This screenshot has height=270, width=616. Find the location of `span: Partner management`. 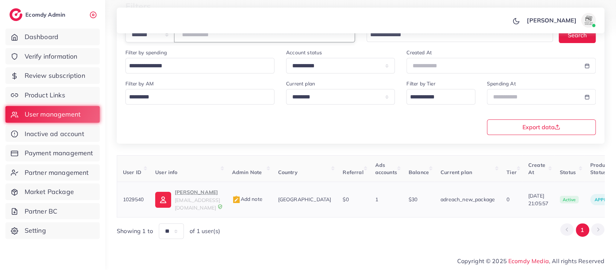

span: Partner management is located at coordinates (57, 173).